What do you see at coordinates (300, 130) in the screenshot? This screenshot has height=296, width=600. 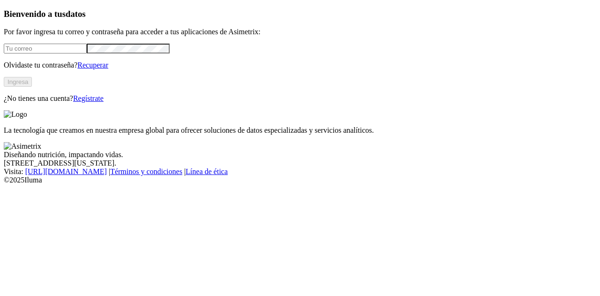 I see `p: La tecnología que creamos en nuestra empresa global para ofrecer soluciones de datos especializad...` at bounding box center [300, 130].